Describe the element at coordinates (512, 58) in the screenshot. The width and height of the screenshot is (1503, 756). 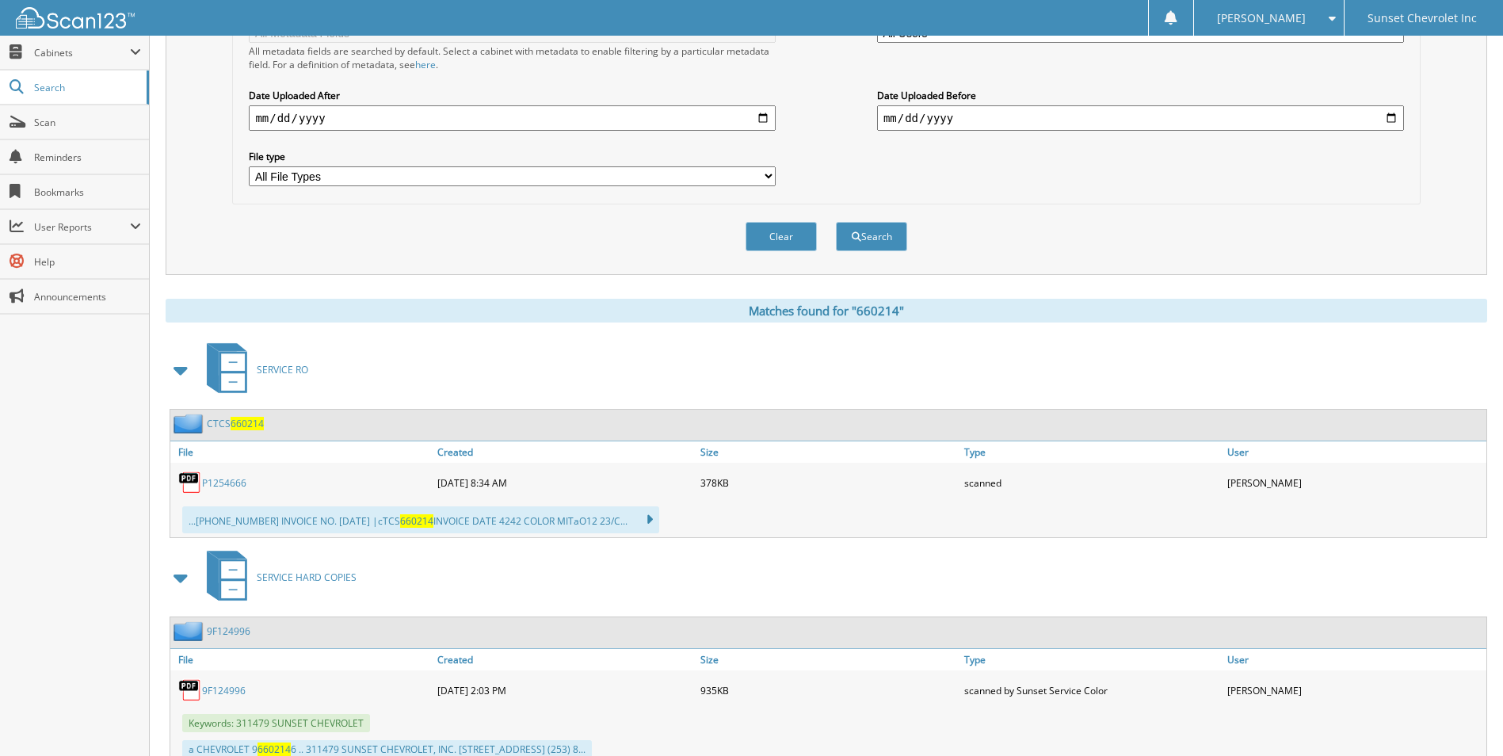
I see `div: All metadata fields are searched by default. Select a cabinet with metadata to enable filtering b...` at that location.